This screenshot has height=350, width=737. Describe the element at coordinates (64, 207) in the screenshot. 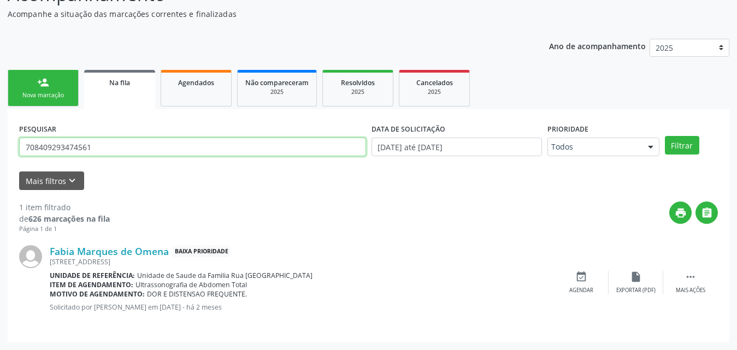

I see `div: 1 item filtrado` at that location.